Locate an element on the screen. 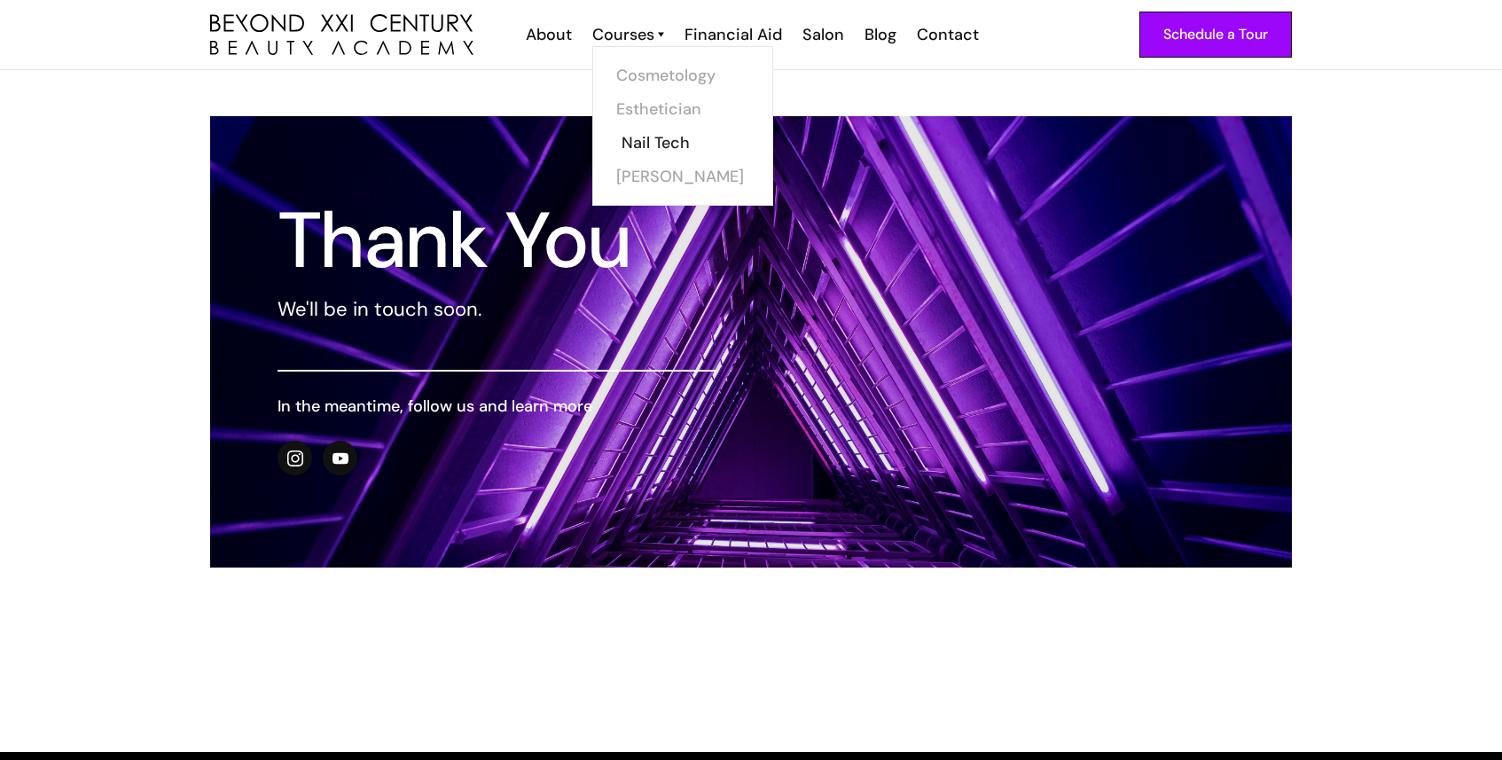 This screenshot has height=760, width=1502. div: Schedule a Tour is located at coordinates (1216, 35).